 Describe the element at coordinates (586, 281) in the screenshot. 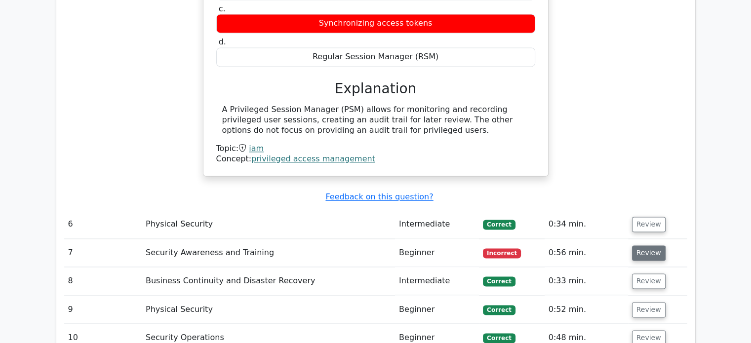

I see `td: 0:33 min.` at that location.